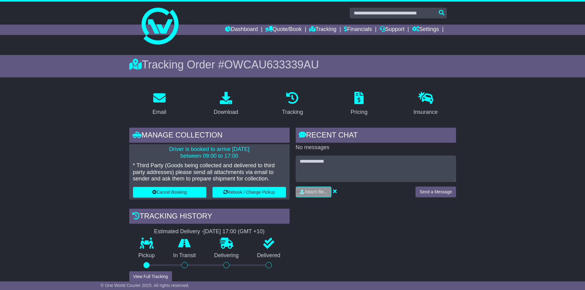  I want to click on p: No messages, so click(376, 148).